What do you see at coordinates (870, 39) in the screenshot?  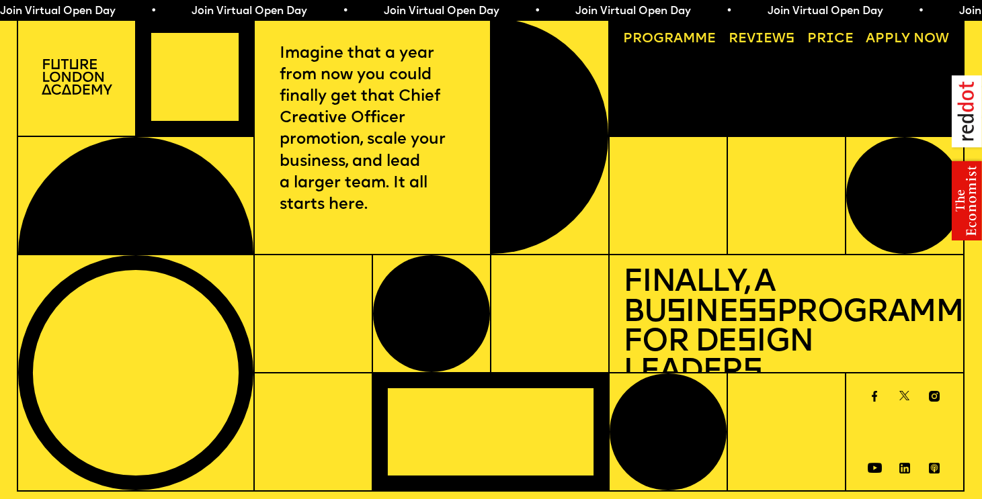 I see `span: A` at bounding box center [870, 39].